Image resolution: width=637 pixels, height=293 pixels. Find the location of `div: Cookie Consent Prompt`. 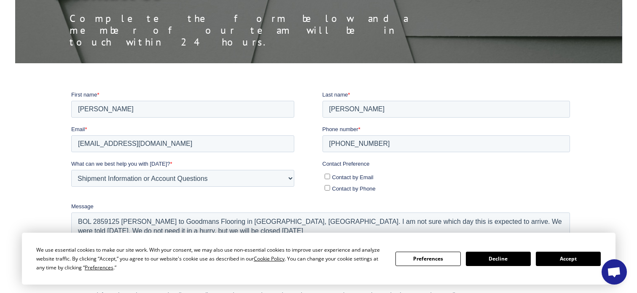

div: Cookie Consent Prompt is located at coordinates (319, 258).